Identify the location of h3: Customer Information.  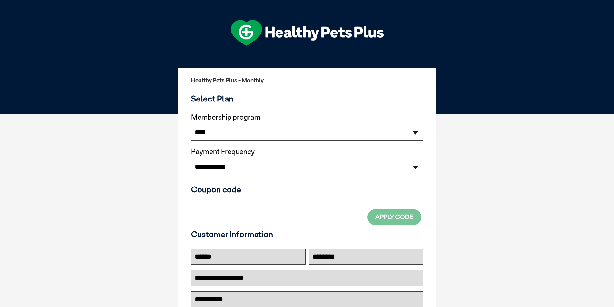
(307, 234).